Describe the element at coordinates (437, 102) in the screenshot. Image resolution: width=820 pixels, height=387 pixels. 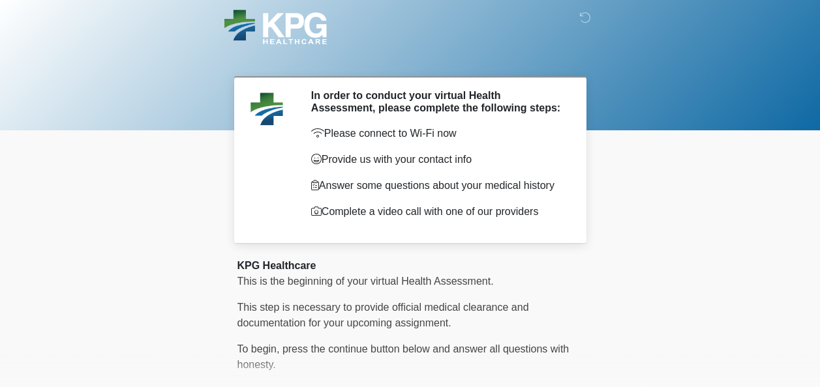
I see `h2: In order to conduct your virtual Health Assessment, please complete the following steps:` at that location.